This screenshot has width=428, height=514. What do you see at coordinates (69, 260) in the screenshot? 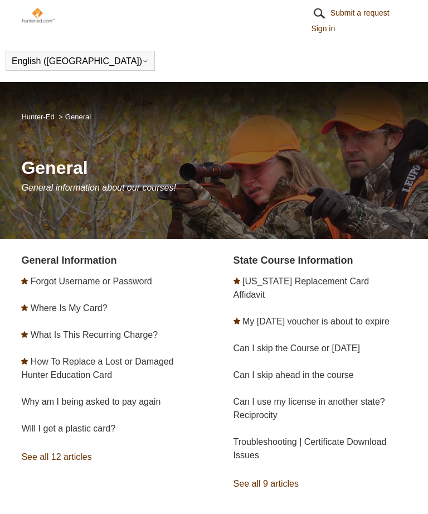
I see `a: General Information` at bounding box center [69, 260].